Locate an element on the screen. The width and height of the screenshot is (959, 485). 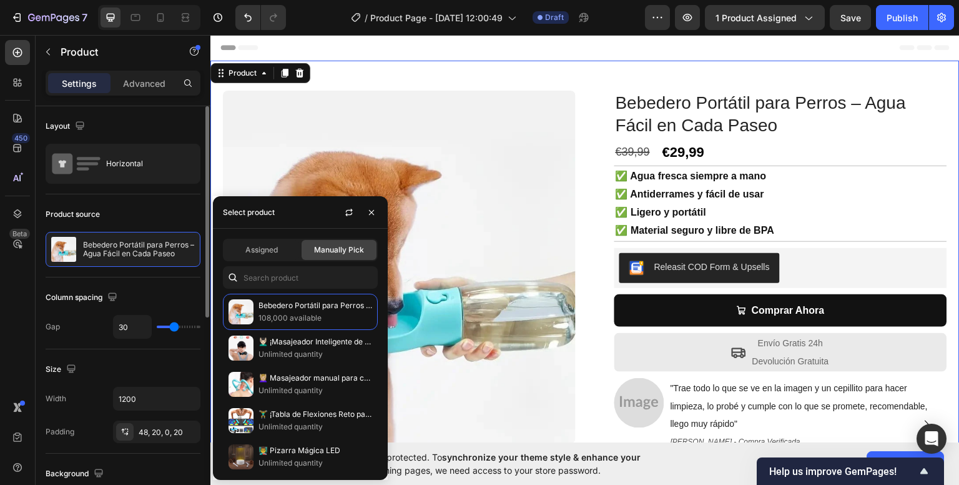
button: Carousel Next Arrow is located at coordinates (717, 389).